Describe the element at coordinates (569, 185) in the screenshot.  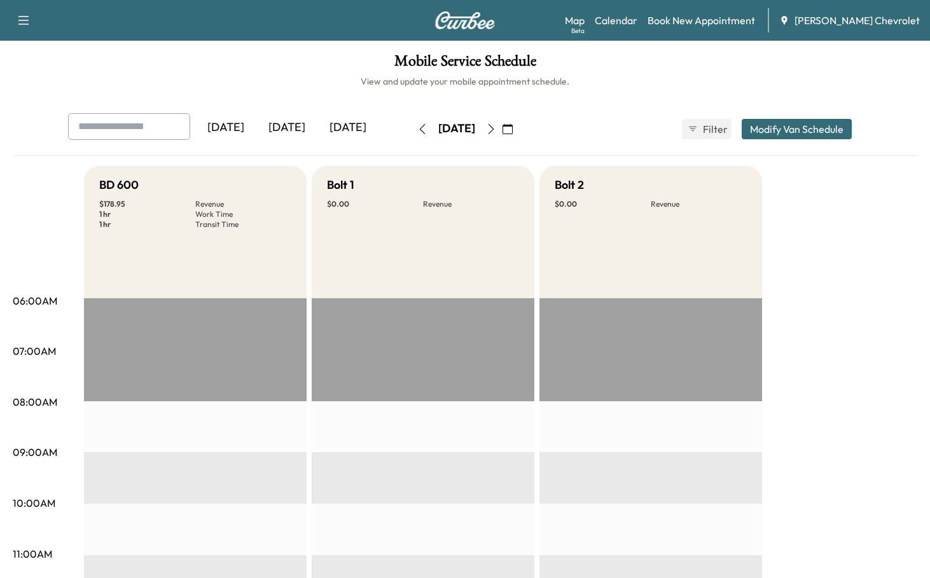
I see `h5: Bolt 2` at that location.